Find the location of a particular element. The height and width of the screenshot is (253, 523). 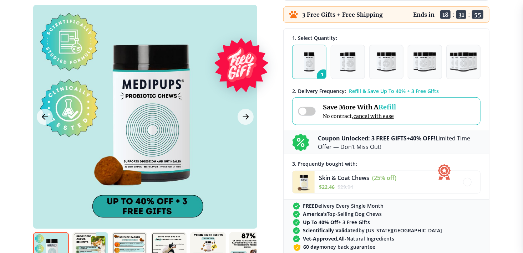

span: Refill is located at coordinates (387, 107).